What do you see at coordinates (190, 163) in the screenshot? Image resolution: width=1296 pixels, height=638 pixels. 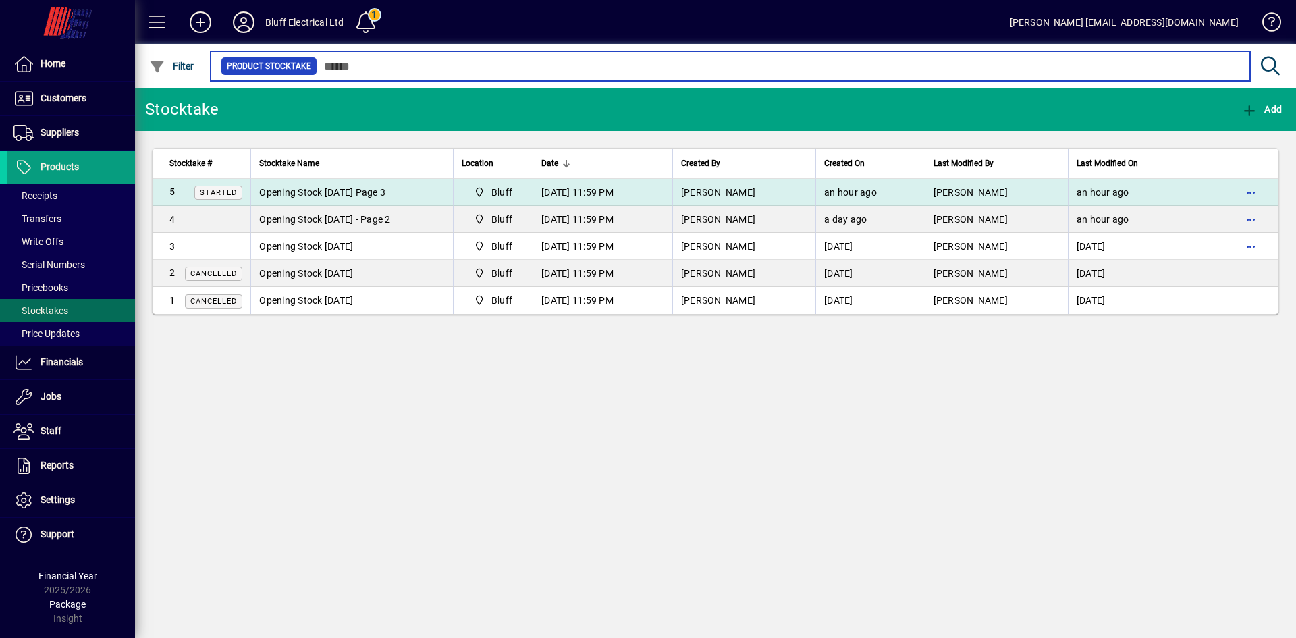 I see `span: Stocktake #` at bounding box center [190, 163].